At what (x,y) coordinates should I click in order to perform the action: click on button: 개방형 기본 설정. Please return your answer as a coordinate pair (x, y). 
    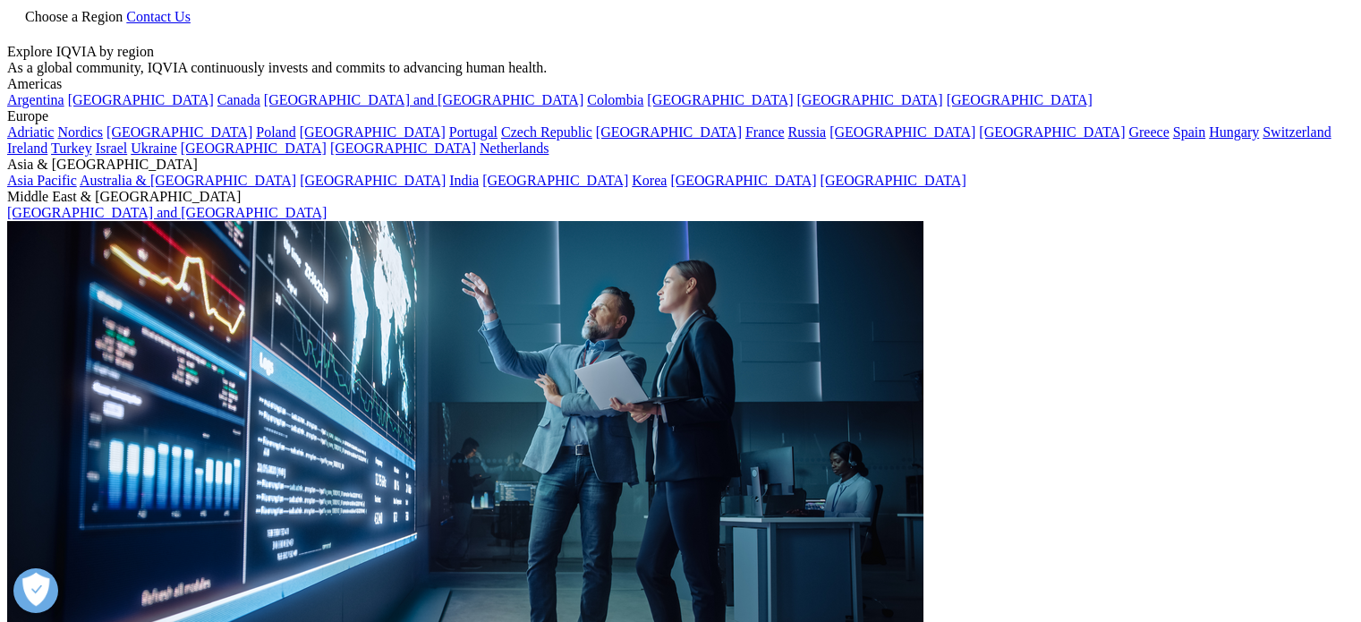
    Looking at the image, I should click on (36, 590).